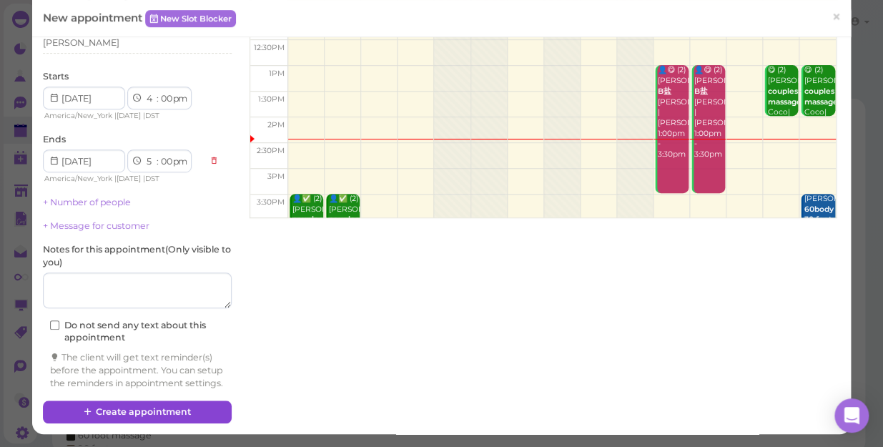  What do you see at coordinates (137, 370) in the screenshot?
I see `div: The client will get text reminder(s) before the appointment. You can setup the reminders in appoi...` at bounding box center [137, 370].